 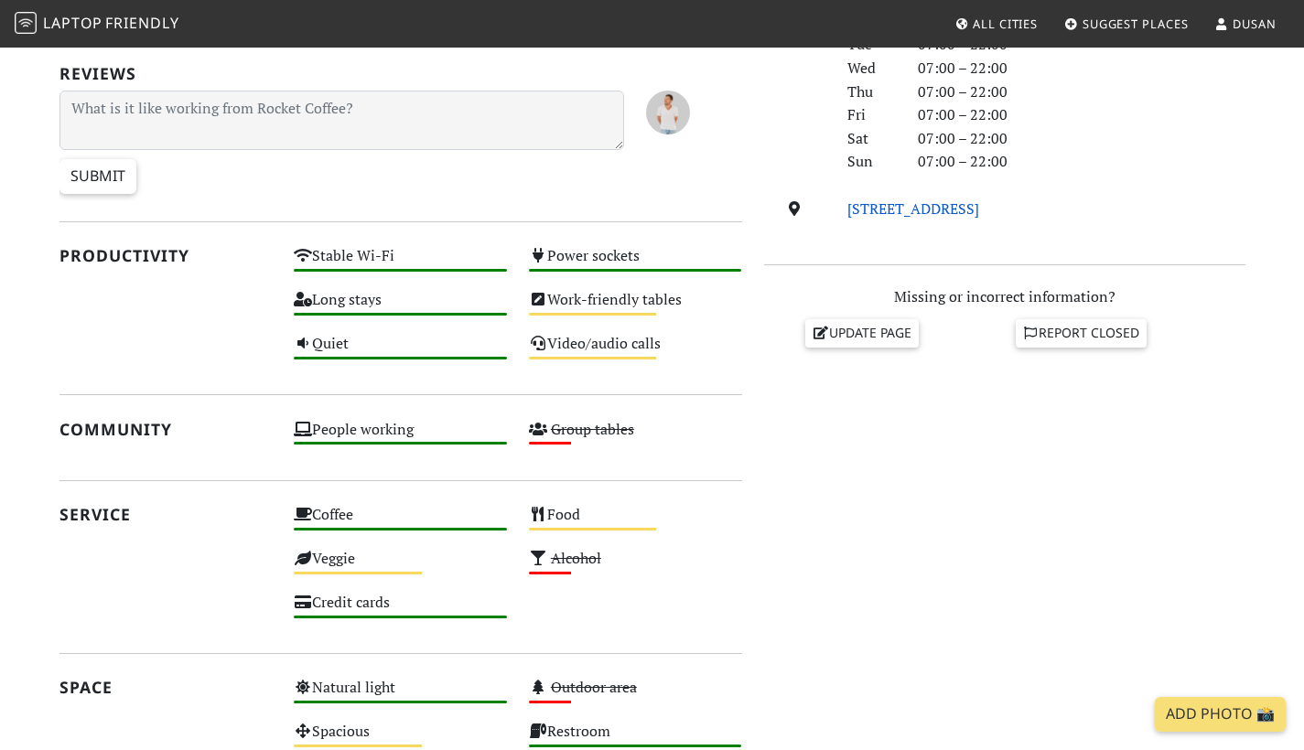 I want to click on span: Laptop, so click(x=72, y=23).